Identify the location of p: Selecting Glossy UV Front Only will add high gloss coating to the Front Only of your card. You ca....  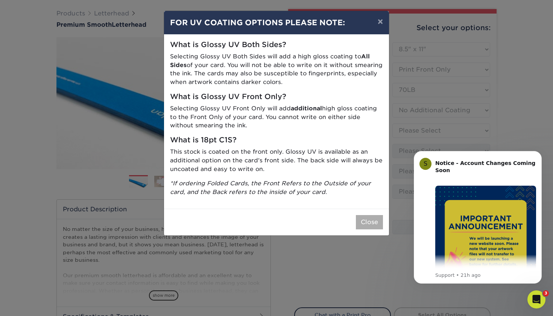
(277, 117).